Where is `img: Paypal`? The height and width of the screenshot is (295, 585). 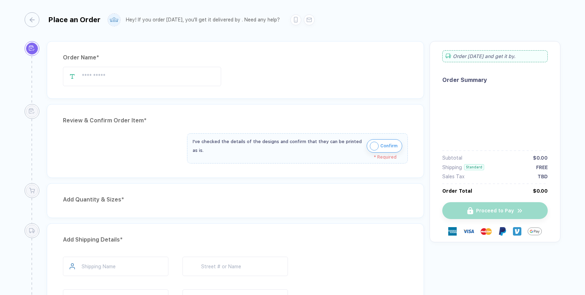 img: Paypal is located at coordinates (502, 231).